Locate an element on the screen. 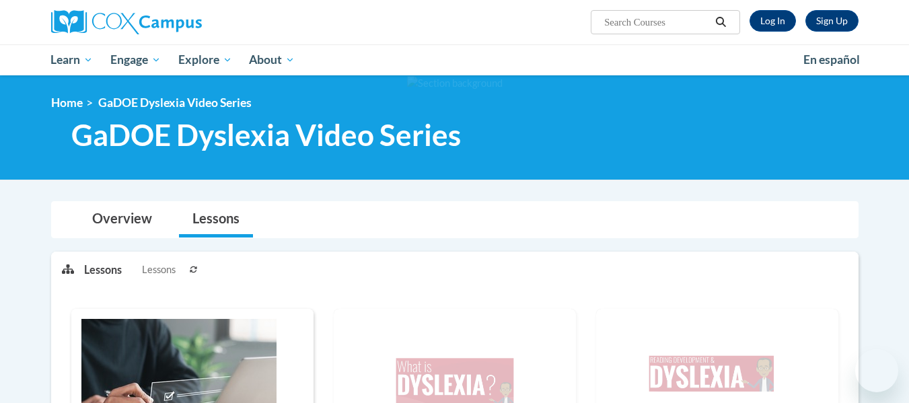 This screenshot has height=403, width=909. a: Home is located at coordinates (67, 102).